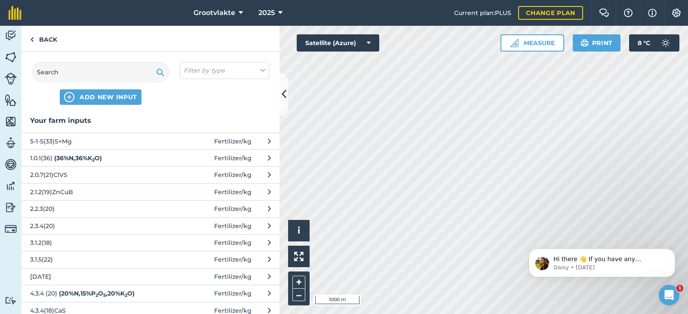  I want to click on img: svg+xml;base64,PHN2ZyB4bWxucz0iaHR0cDovL3d3dy53My5vcmcvMjAwMC9zdmciIHdpZHRoPSIxNCIgaGVpZ2h0PSIyNC..., so click(69, 97).